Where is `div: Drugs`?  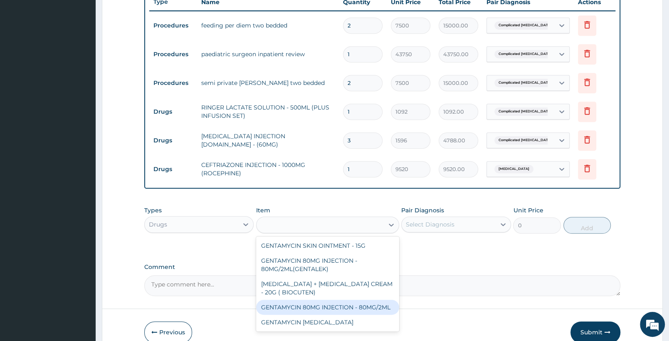
div: Drugs is located at coordinates (158, 224).